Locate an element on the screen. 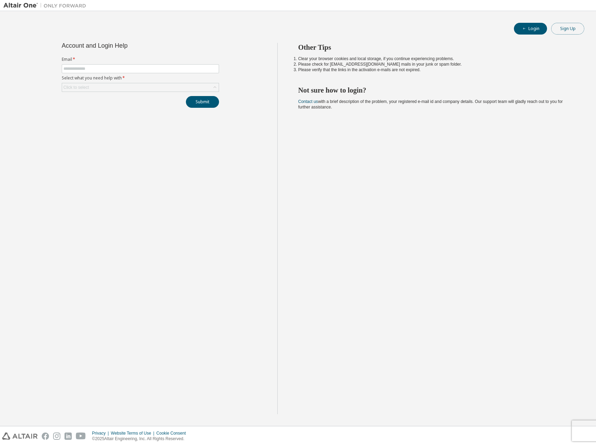  img: youtube.svg is located at coordinates (81, 436).